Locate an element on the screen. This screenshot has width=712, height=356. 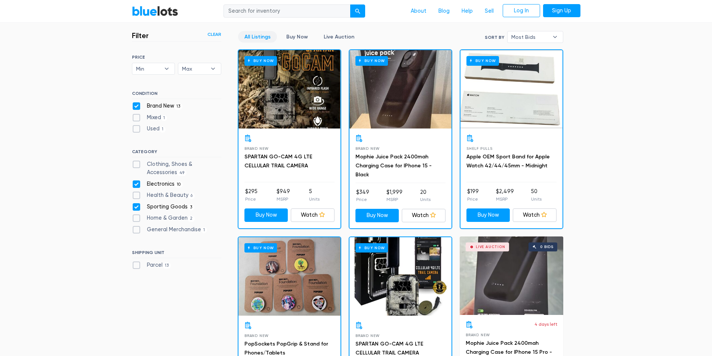
a: Log In is located at coordinates (522, 11).